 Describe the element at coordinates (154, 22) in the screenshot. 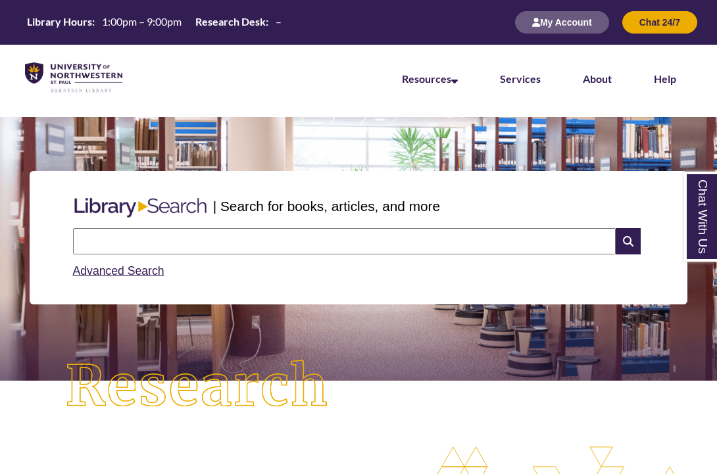

I see `table: Hours Today` at that location.